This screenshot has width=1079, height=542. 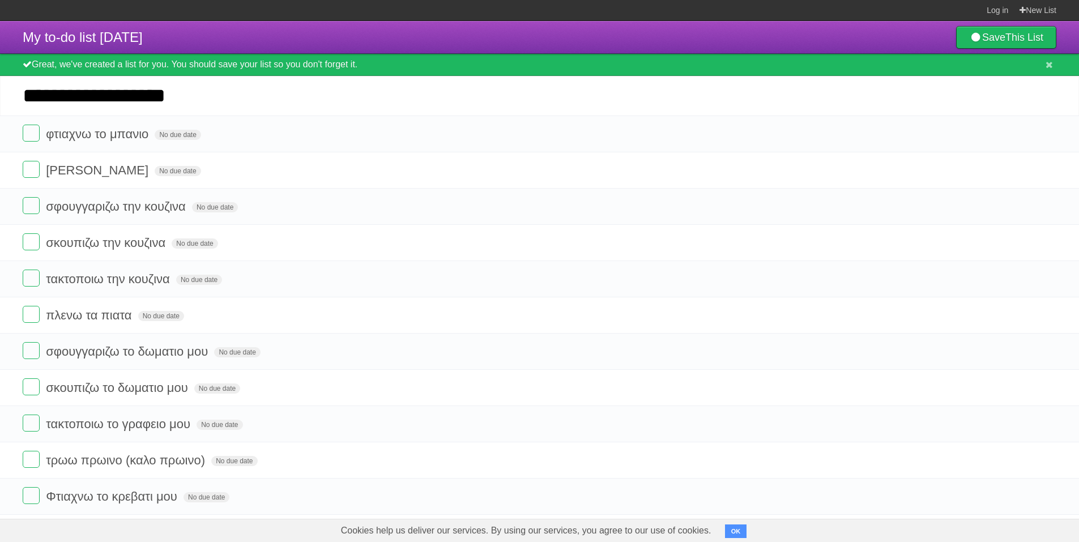 What do you see at coordinates (117, 206) in the screenshot?
I see `span: σφουγγαριζω την κουζινα` at bounding box center [117, 206].